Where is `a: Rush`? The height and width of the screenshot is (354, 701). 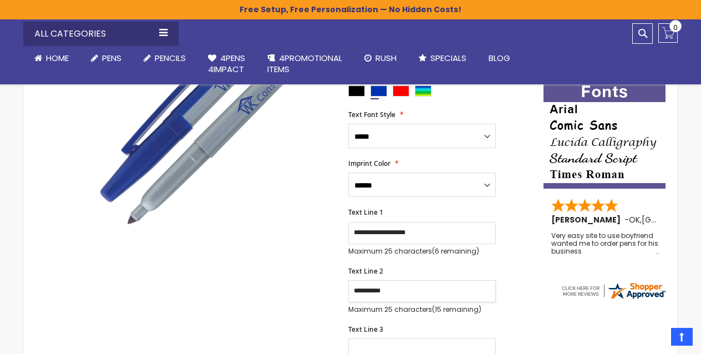 a: Rush is located at coordinates (381, 58).